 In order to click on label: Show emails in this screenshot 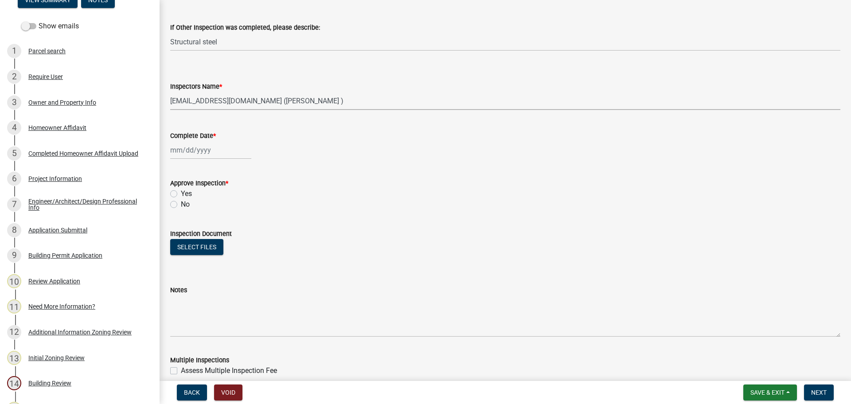, I will do `click(50, 26)`.